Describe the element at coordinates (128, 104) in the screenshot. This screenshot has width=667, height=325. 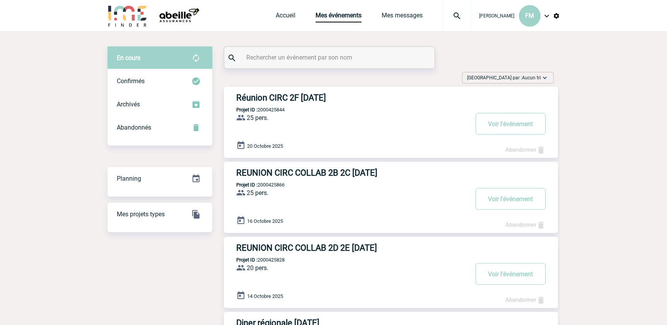
I see `span: Archivés` at that location.